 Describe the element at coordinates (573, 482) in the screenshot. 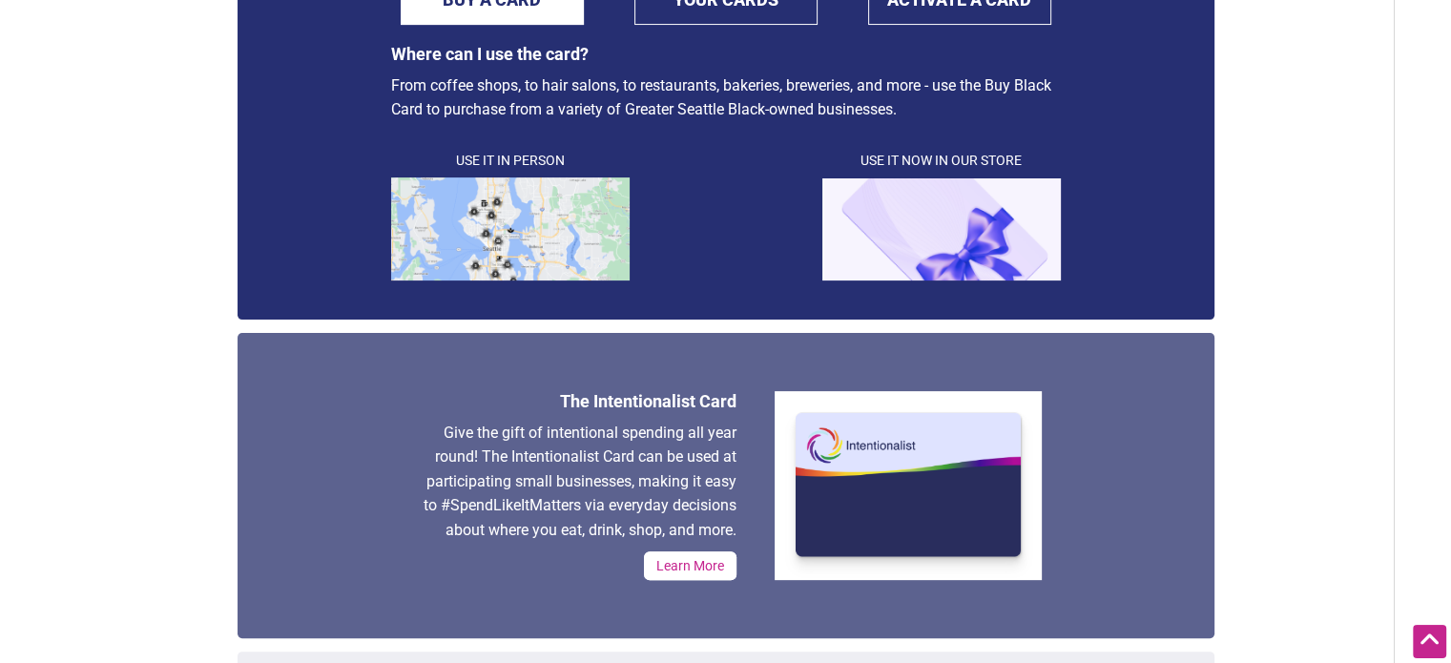

I see `p: Give the gift of intentional spending all year round! The Intentionalist Card can be used at part...` at that location.